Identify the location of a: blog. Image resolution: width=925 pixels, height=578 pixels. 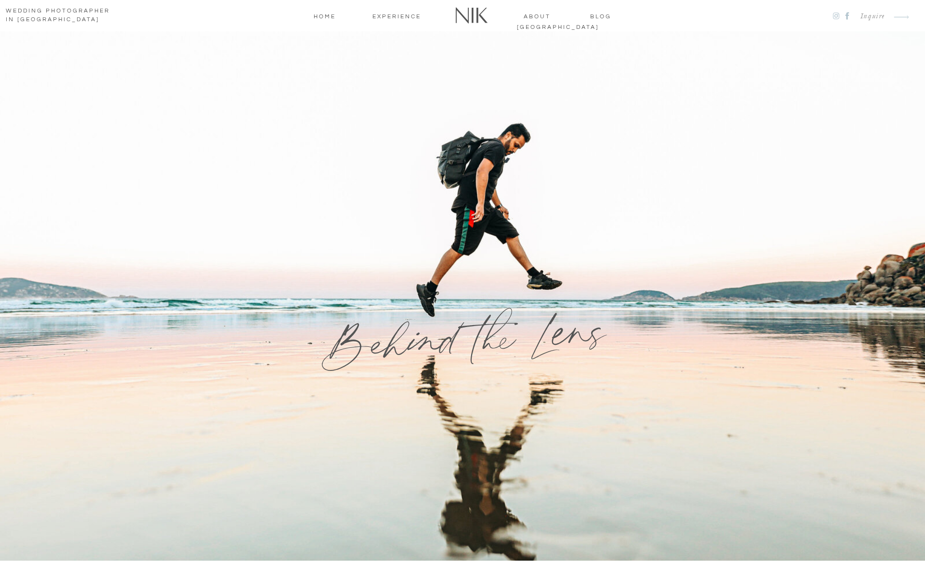
(601, 16).